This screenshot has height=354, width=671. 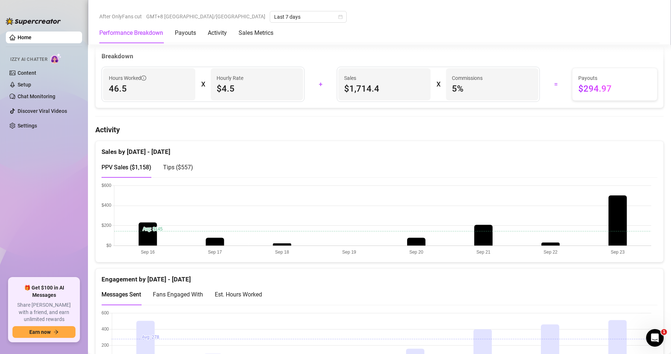 What do you see at coordinates (149, 89) in the screenshot?
I see `span: 46.5` at bounding box center [149, 89].